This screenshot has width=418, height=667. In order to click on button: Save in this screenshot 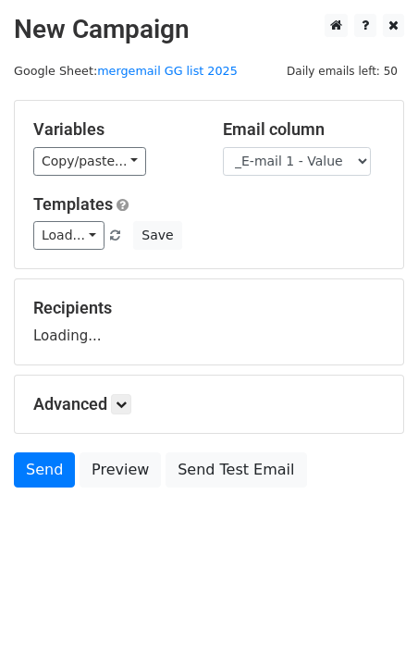, I will do `click(157, 235)`.